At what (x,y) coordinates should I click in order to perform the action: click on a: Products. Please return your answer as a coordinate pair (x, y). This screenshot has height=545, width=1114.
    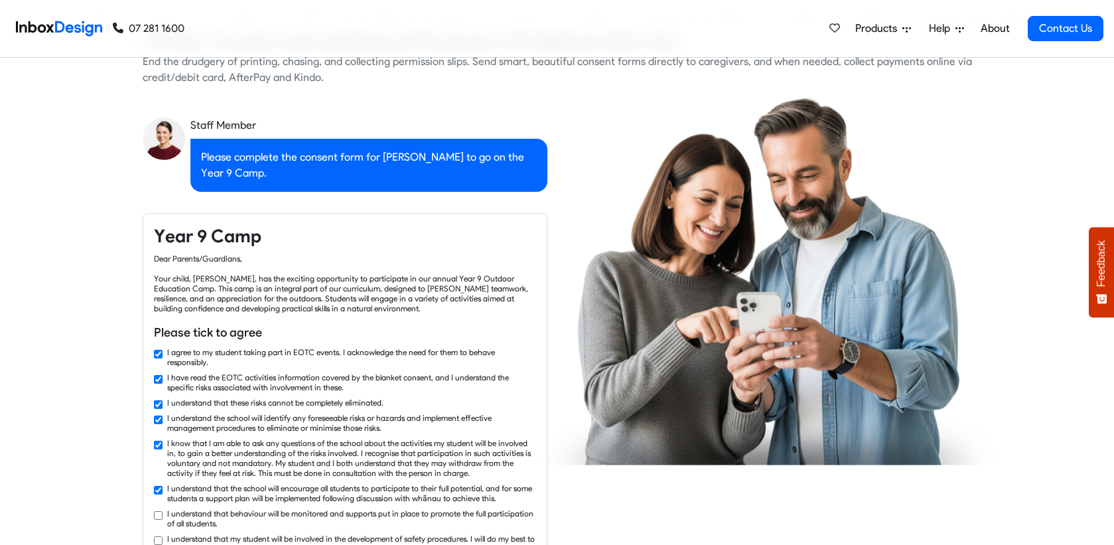
    Looking at the image, I should click on (883, 29).